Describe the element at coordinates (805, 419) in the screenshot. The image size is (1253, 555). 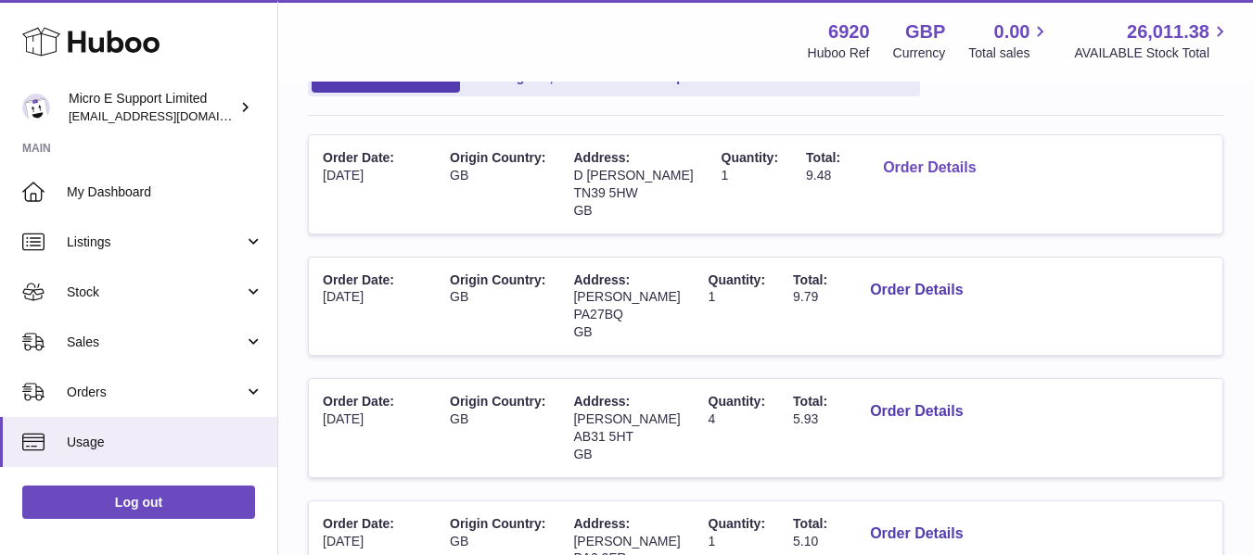
I see `span: 5.93` at that location.